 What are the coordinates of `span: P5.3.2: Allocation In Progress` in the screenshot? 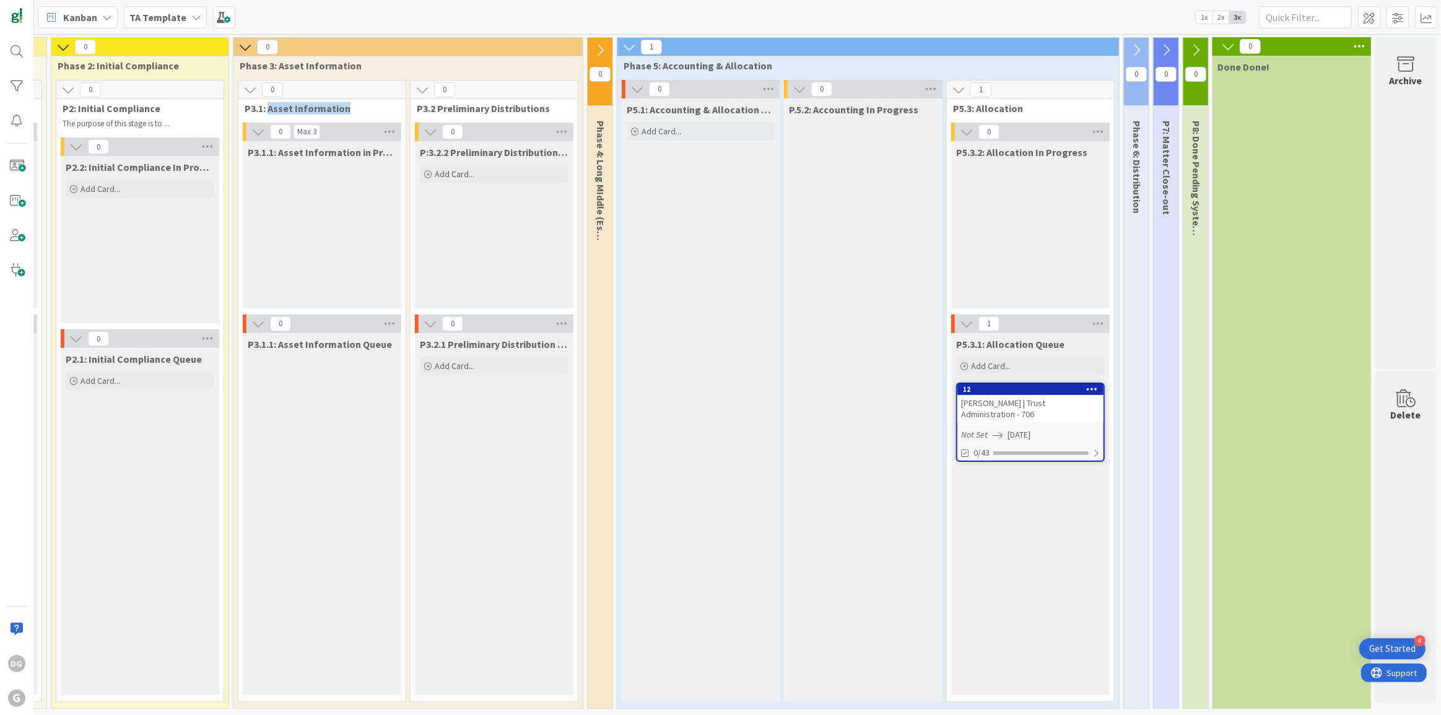 It's located at (1022, 152).